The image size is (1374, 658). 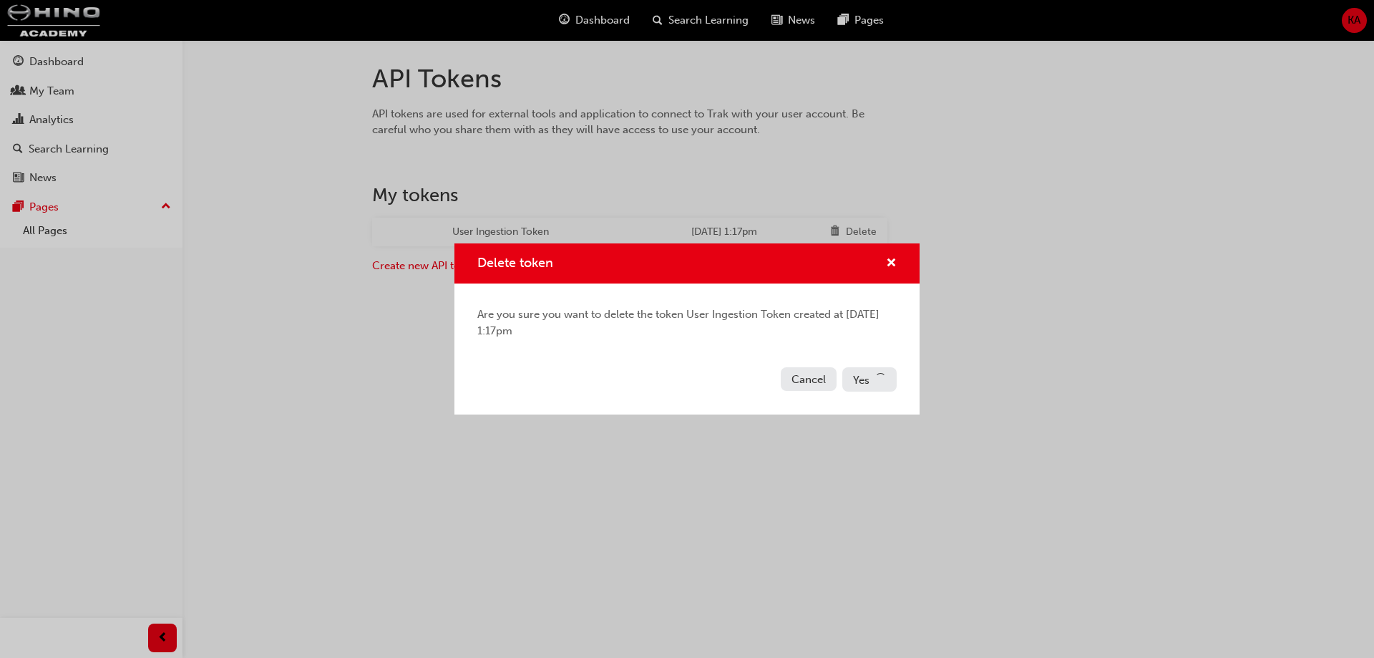 I want to click on span: cross-icon, so click(x=891, y=264).